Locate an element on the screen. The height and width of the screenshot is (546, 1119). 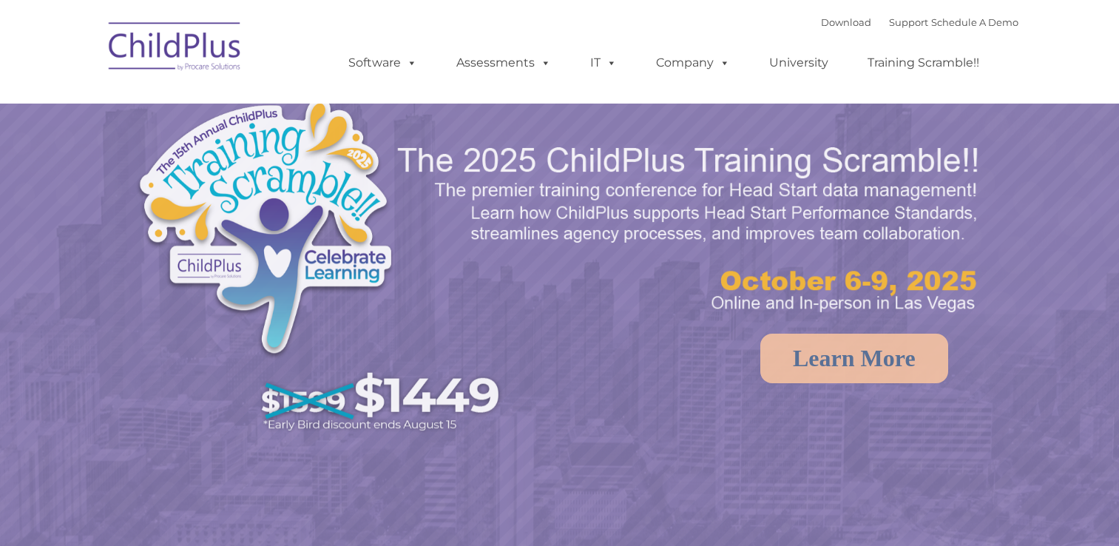
a: IT is located at coordinates (604, 63).